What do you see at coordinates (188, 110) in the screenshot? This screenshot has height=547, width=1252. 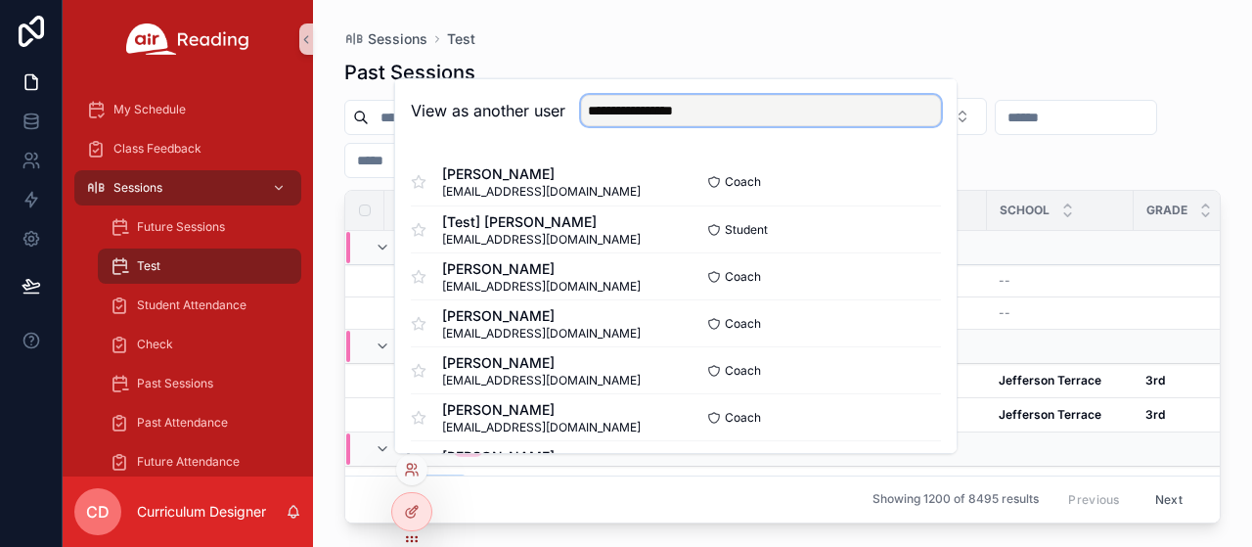 I see `a: My Schedule` at bounding box center [188, 110].